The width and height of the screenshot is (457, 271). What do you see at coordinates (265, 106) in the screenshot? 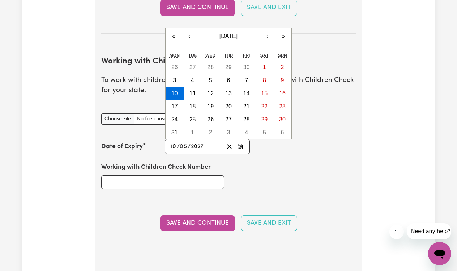
I see `button: 22 May 2027` at bounding box center [265, 106].